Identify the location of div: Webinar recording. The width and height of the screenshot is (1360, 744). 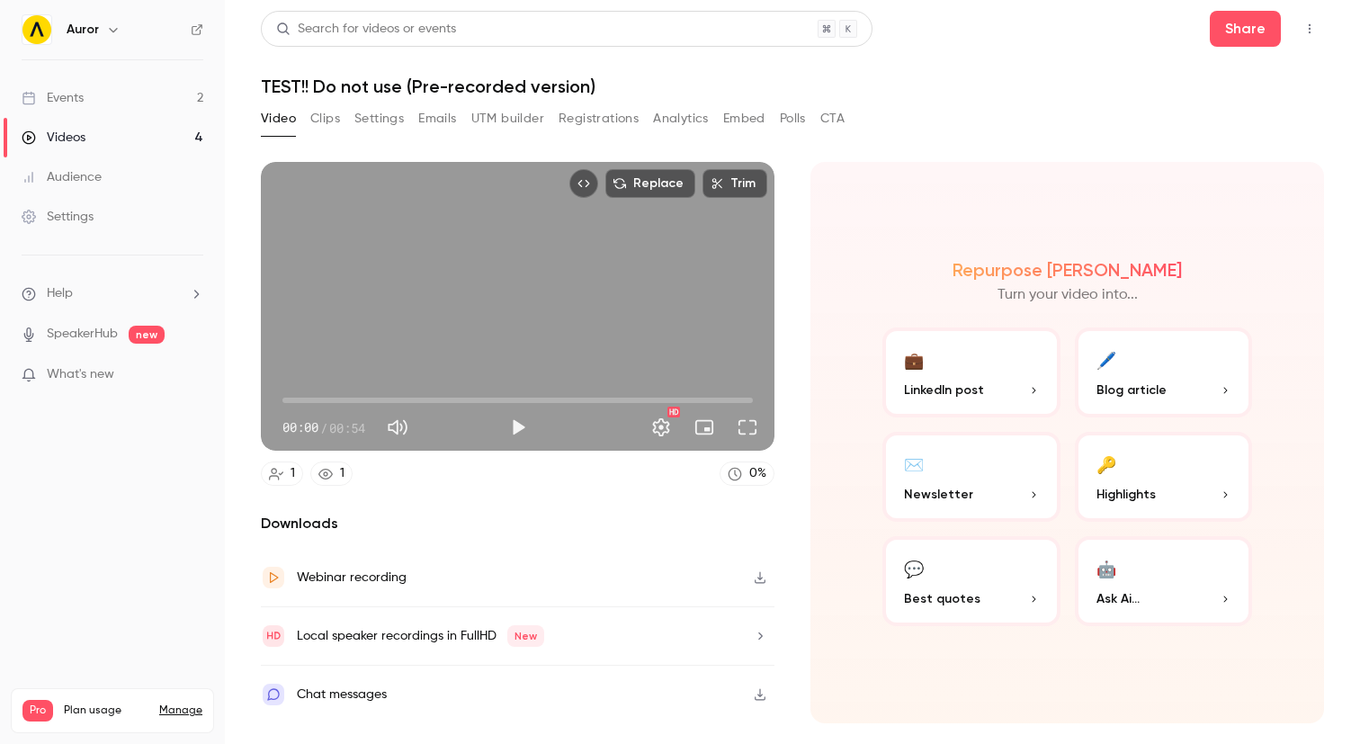
(352, 578).